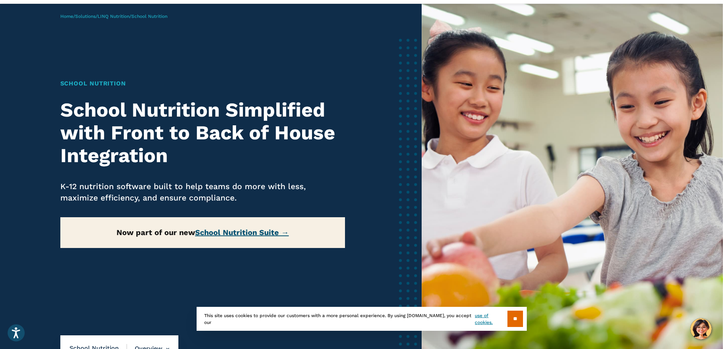 This screenshot has width=723, height=349. I want to click on div: This site uses cookies to provide our customers with a more personal experience. By using [DOMAIN..., so click(362, 318).